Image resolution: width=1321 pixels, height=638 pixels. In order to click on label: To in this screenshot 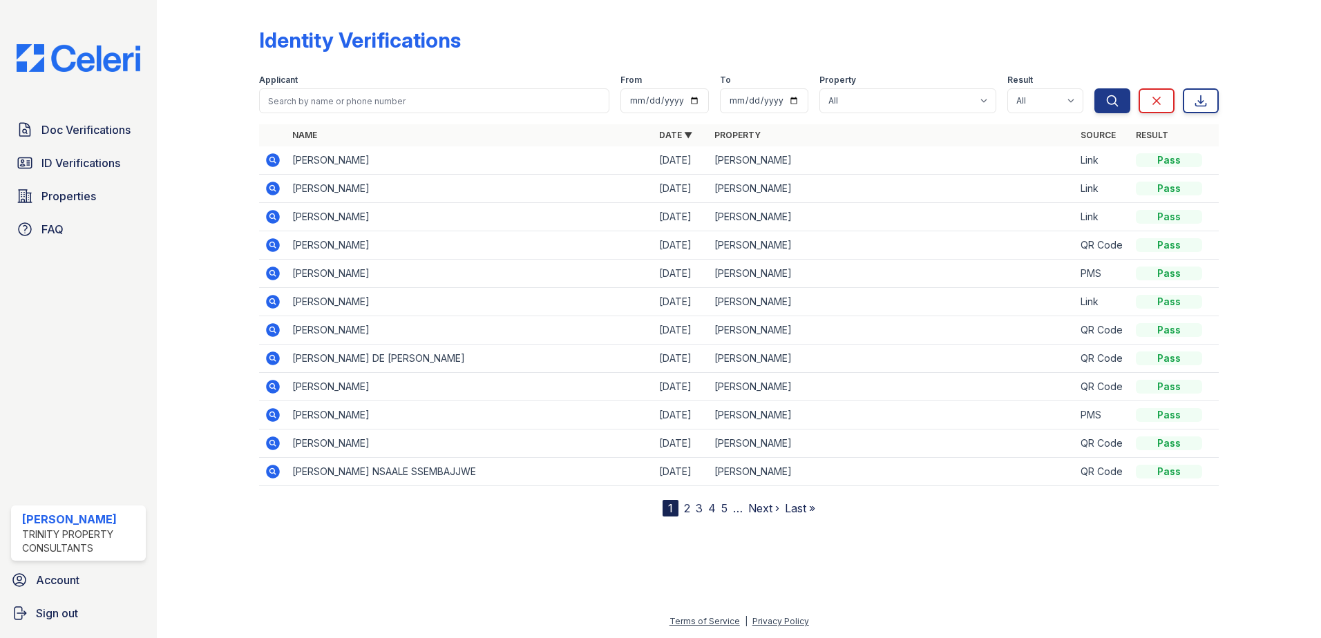, I will do `click(725, 80)`.